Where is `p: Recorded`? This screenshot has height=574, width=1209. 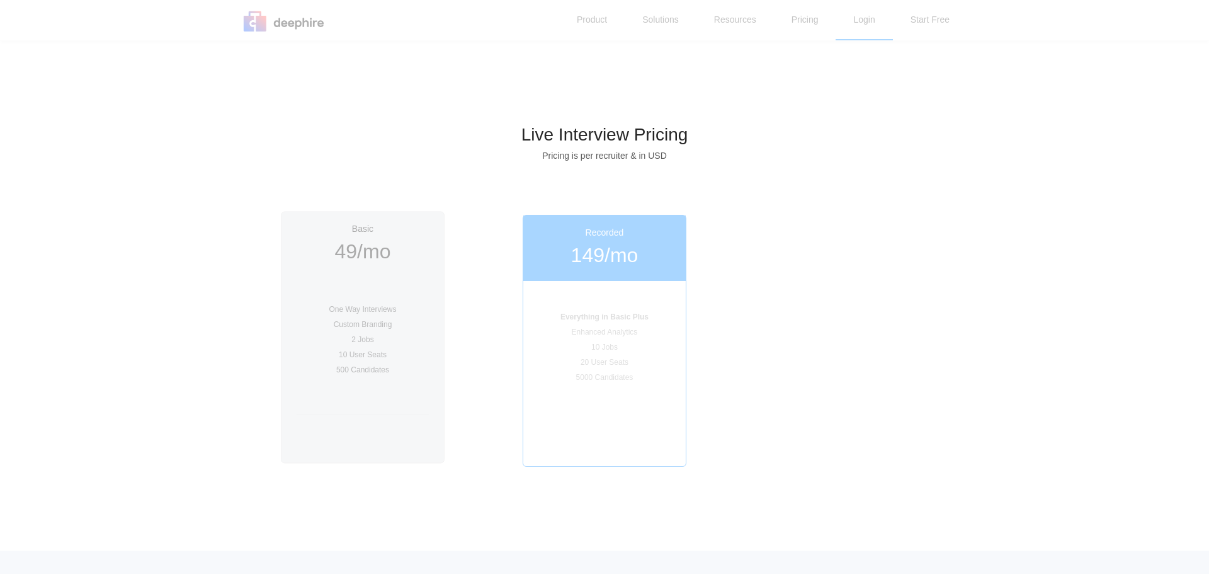 p: Recorded is located at coordinates (605, 232).